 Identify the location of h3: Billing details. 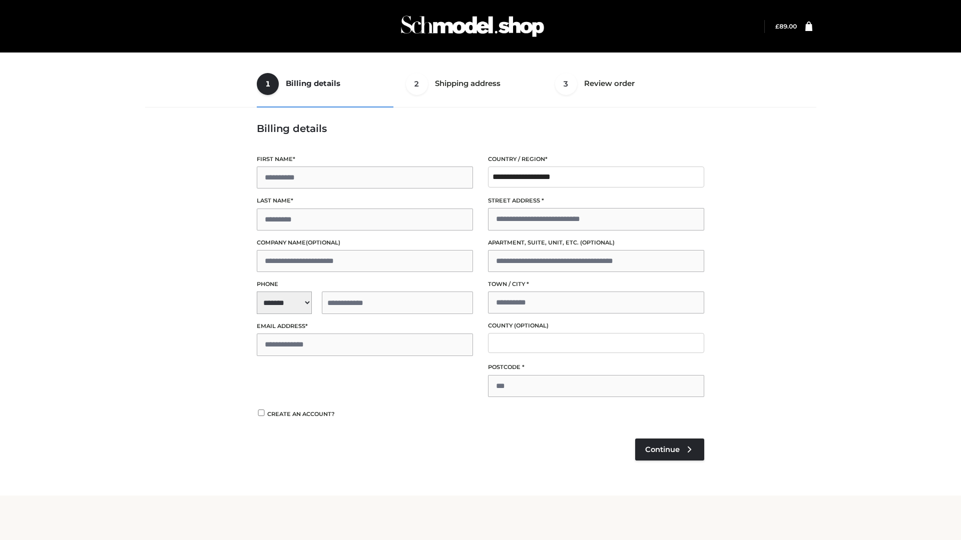
(480, 129).